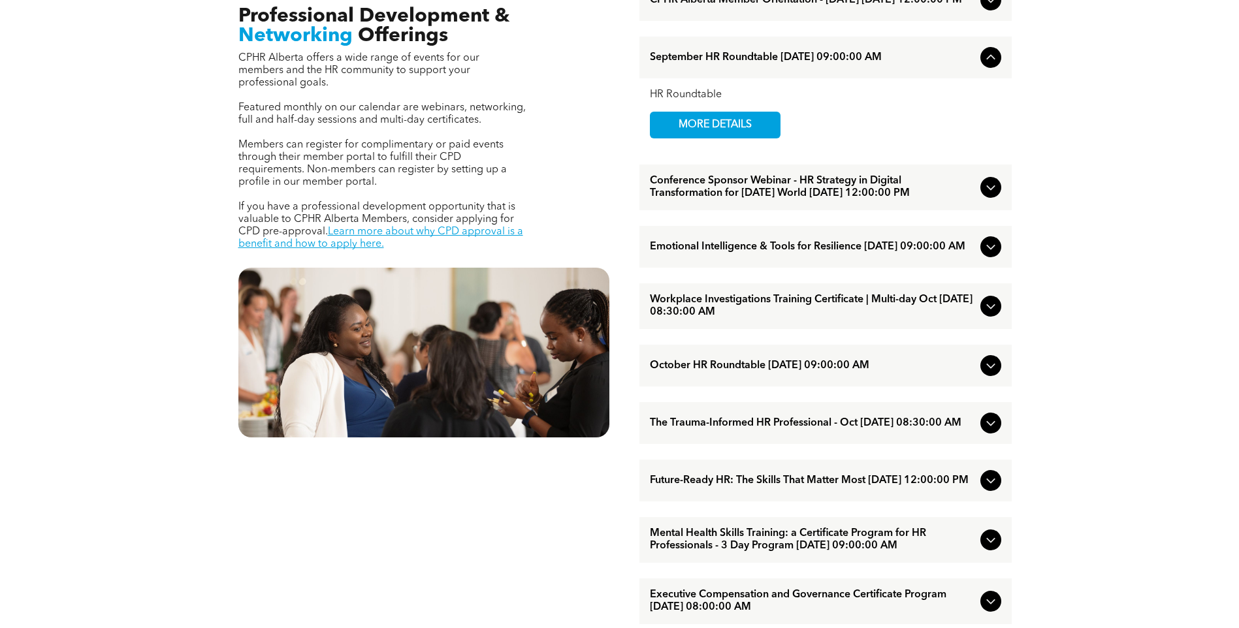 Image resolution: width=1239 pixels, height=628 pixels. Describe the element at coordinates (403, 36) in the screenshot. I see `span: Offerings` at that location.